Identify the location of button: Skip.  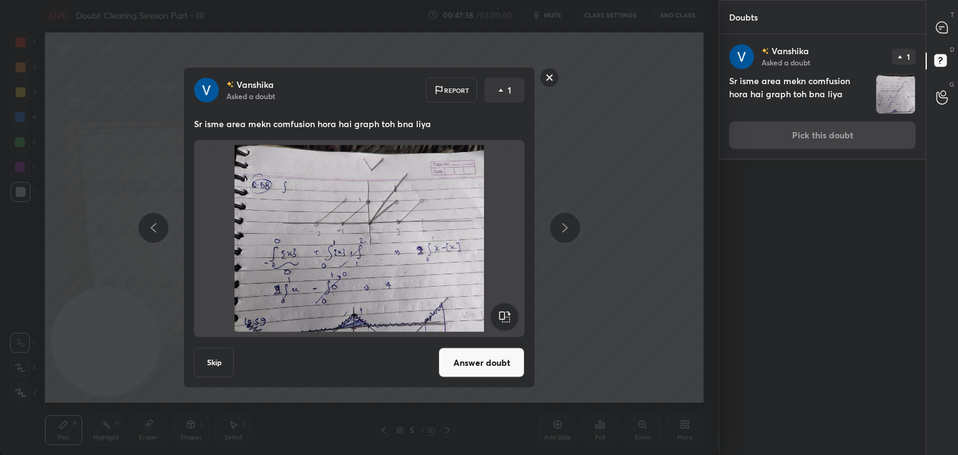
(214, 363).